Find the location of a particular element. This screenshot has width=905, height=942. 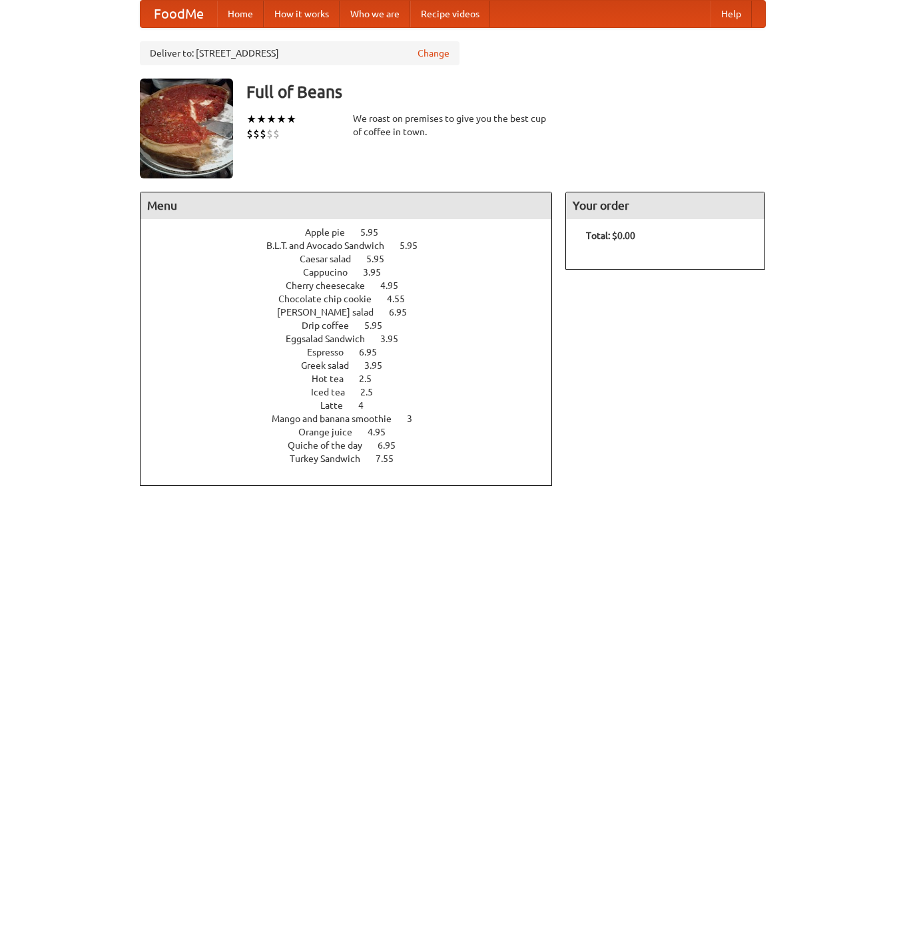

span: Chocolate chip cookie is located at coordinates (332, 299).